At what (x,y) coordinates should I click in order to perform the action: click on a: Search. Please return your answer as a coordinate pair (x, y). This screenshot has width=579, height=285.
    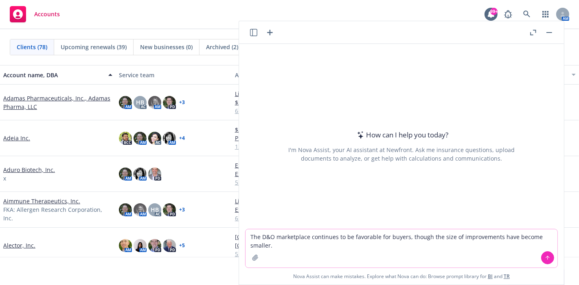
    Looking at the image, I should click on (527, 14).